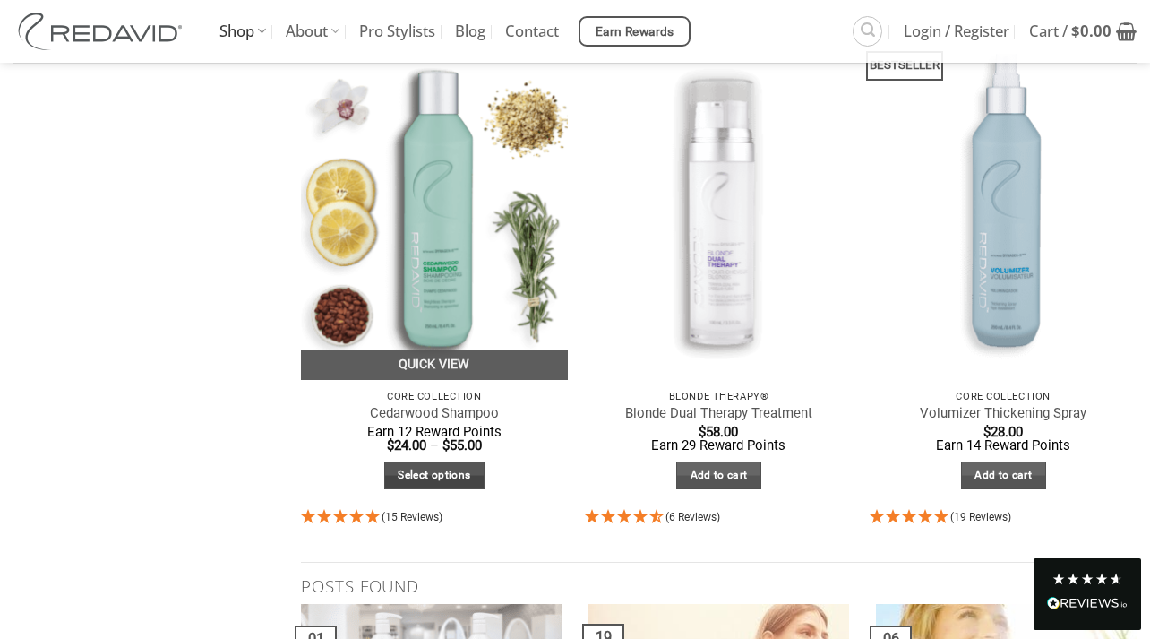  I want to click on a: Search, so click(867, 30).